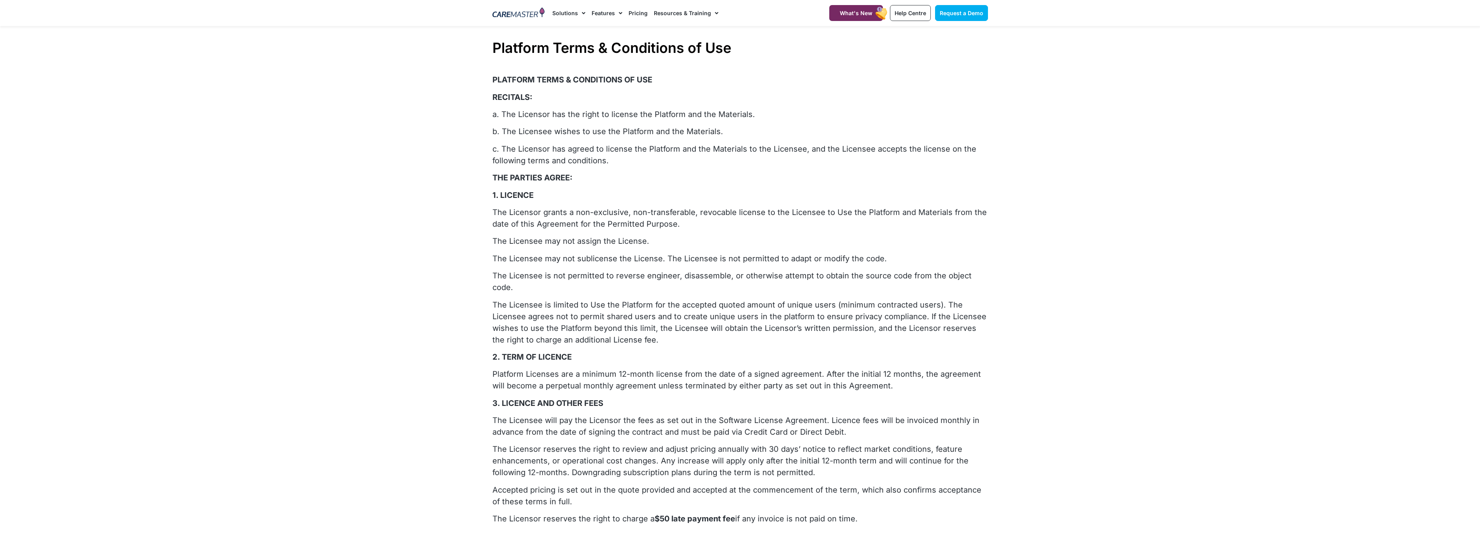 The width and height of the screenshot is (1480, 549). Describe the element at coordinates (961, 13) in the screenshot. I see `a: Request a Demo` at that location.